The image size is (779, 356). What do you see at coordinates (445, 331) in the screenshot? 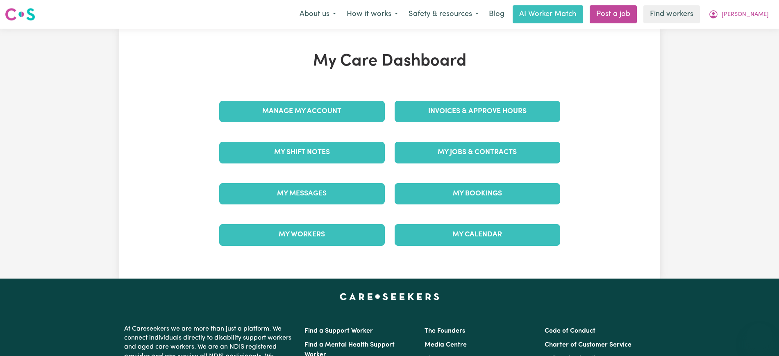
I see `a: The Founders` at bounding box center [445, 331].